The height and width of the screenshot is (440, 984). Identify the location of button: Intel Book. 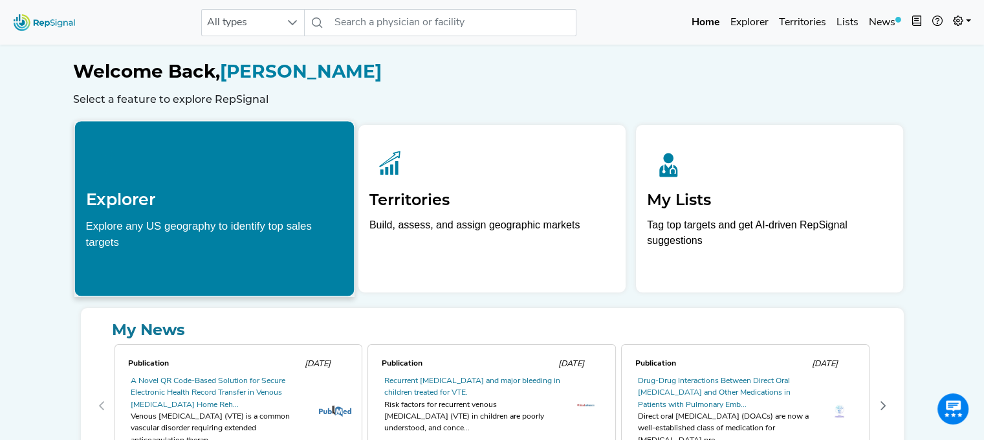
(917, 23).